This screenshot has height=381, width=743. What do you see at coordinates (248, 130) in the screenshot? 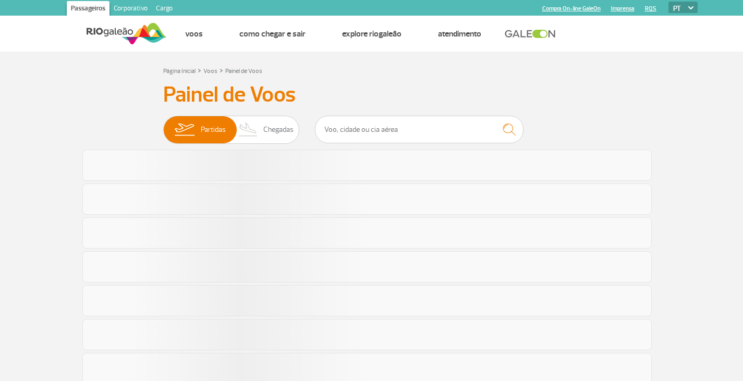
I see `img: slider-desembarque` at bounding box center [248, 130].